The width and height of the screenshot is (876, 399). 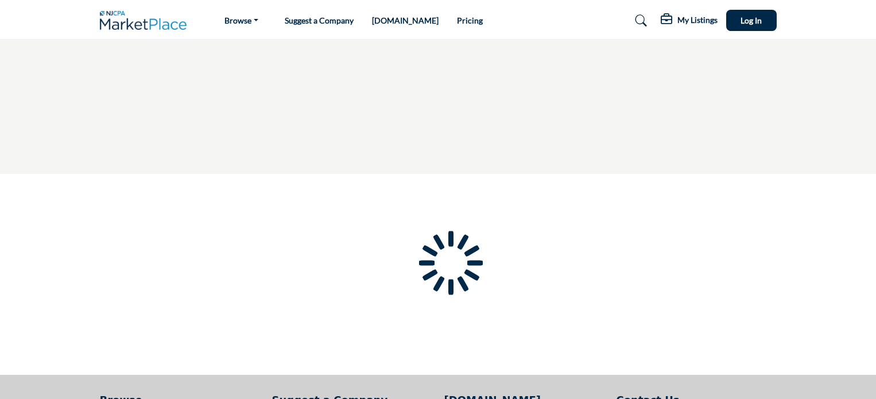 What do you see at coordinates (469, 20) in the screenshot?
I see `a: Pricing` at bounding box center [469, 20].